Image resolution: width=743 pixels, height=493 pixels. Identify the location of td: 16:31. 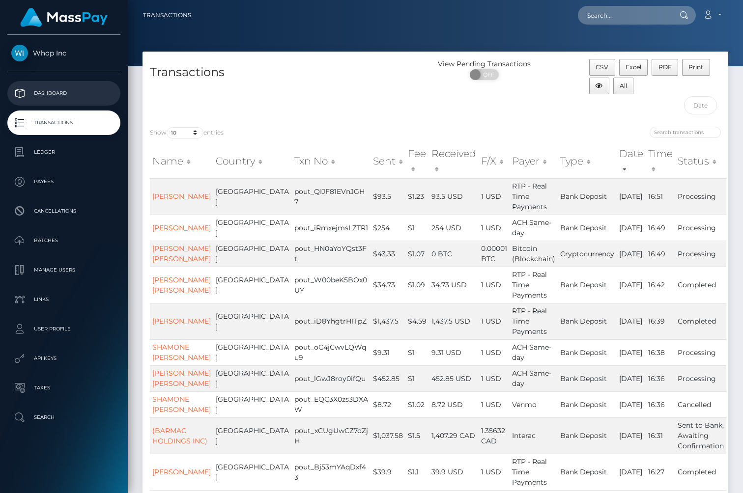
(660, 436).